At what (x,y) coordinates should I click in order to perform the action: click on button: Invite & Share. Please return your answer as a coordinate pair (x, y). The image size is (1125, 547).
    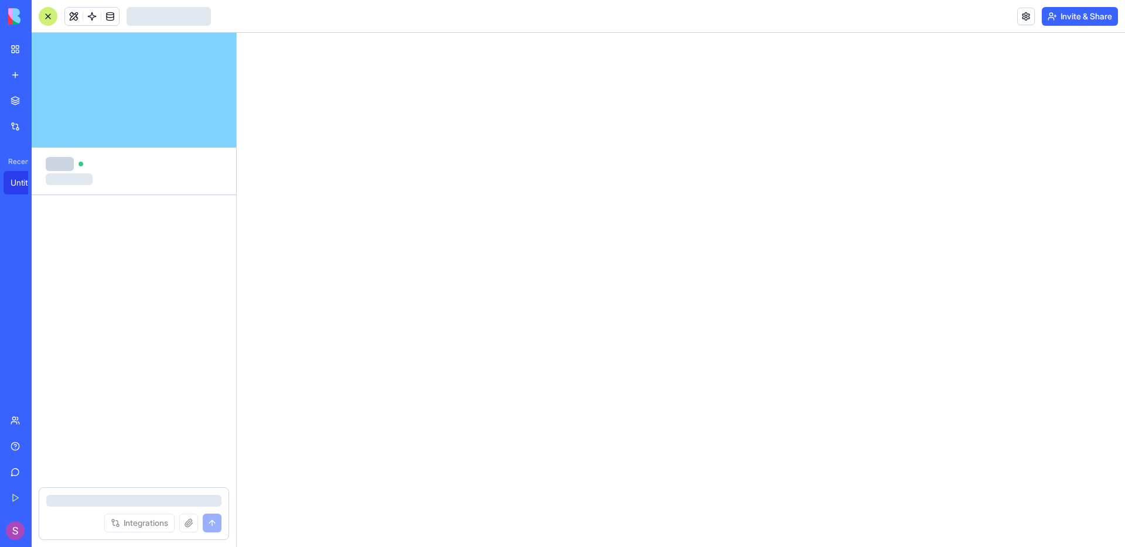
    Looking at the image, I should click on (1080, 16).